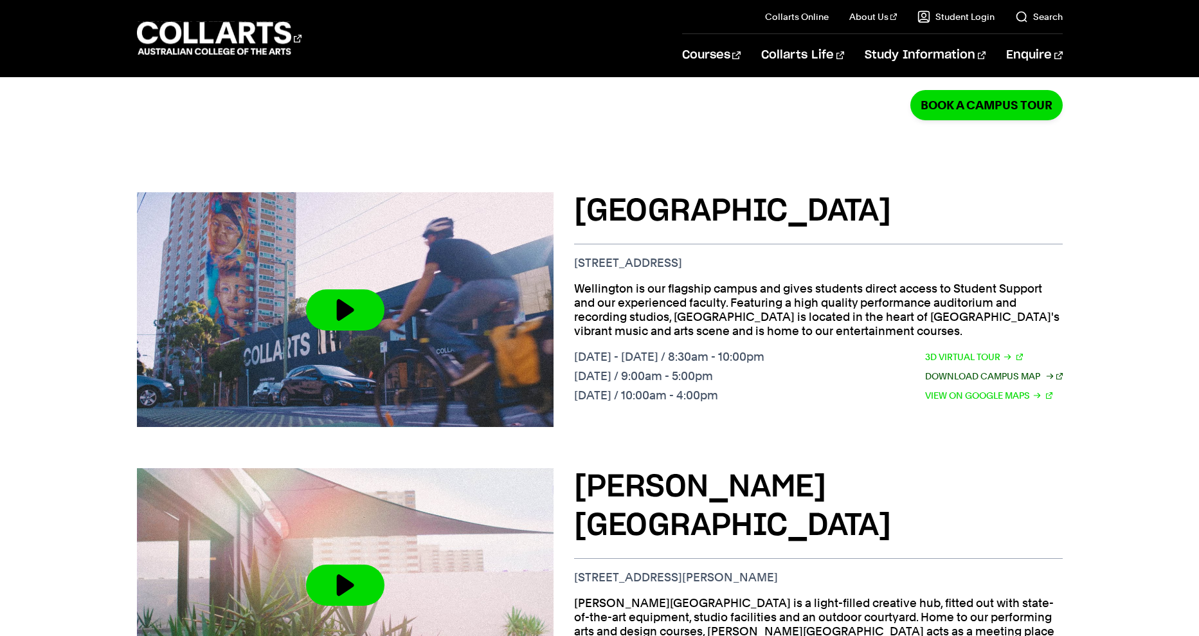 The width and height of the screenshot is (1199, 636). Describe the element at coordinates (873, 17) in the screenshot. I see `a: About Us` at that location.